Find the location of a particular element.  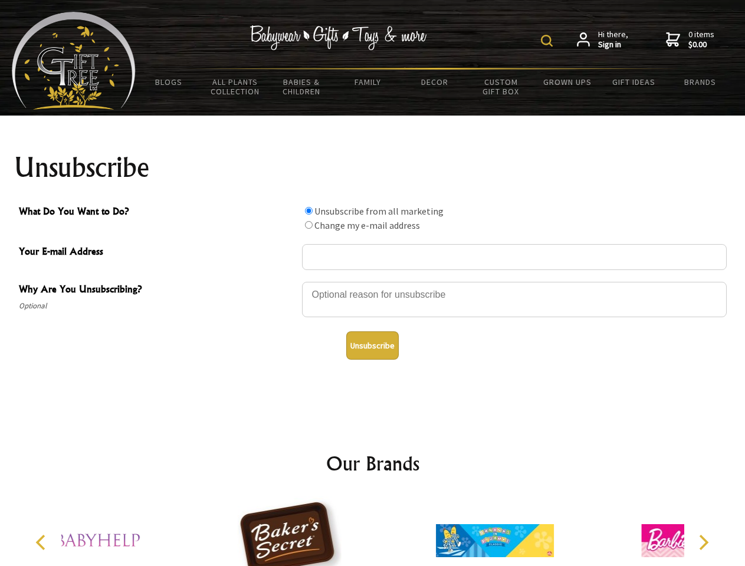

a: BLOGS is located at coordinates (169, 82).